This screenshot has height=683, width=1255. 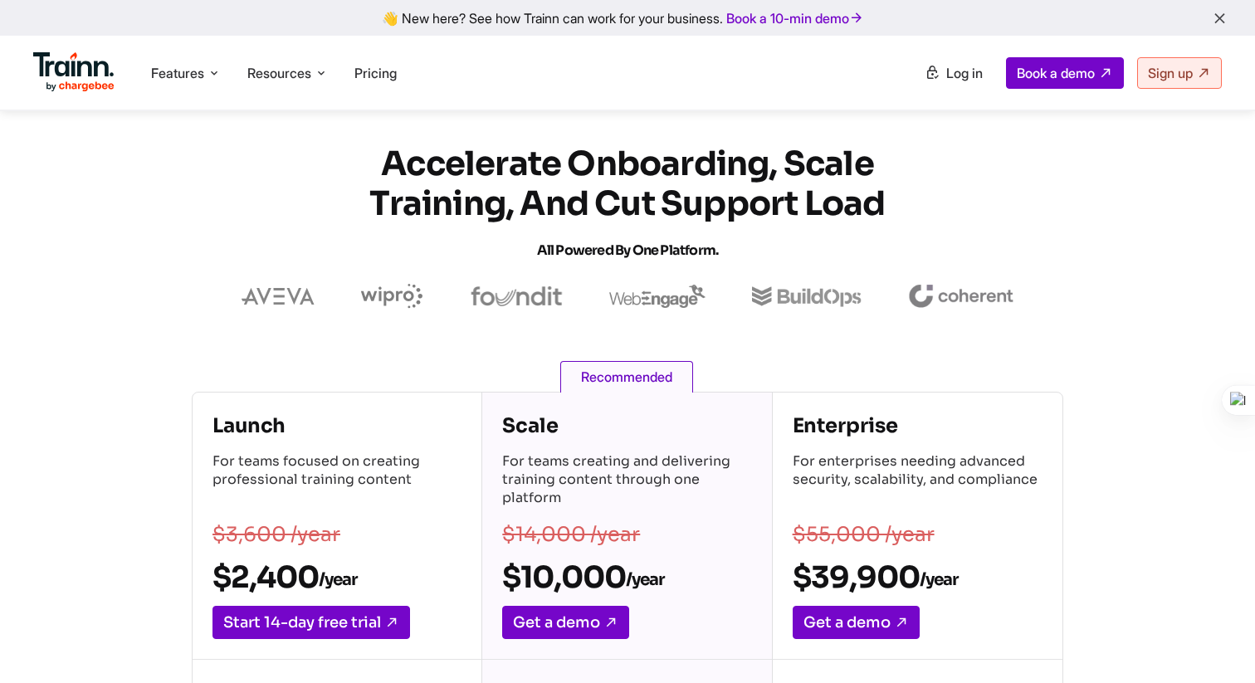 What do you see at coordinates (1179, 73) in the screenshot?
I see `a: Sign up` at bounding box center [1179, 73].